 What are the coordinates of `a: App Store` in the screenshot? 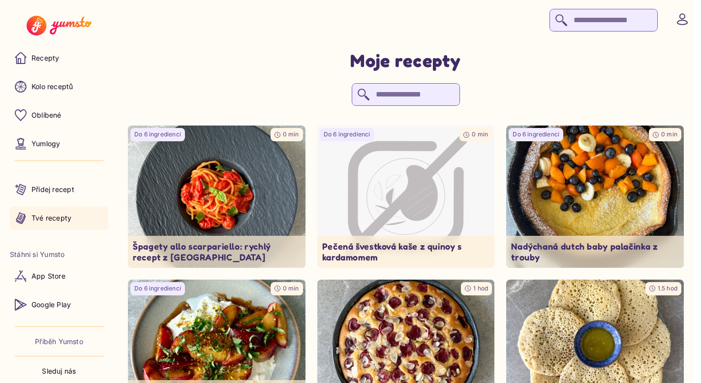 It's located at (59, 276).